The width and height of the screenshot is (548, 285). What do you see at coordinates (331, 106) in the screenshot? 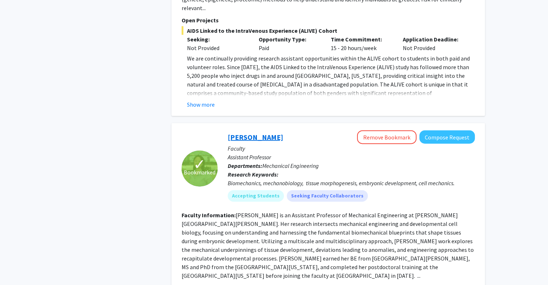
I see `p: We are continually providing research assistant opportunities within the ALIVE cohort to students...` at bounding box center [331, 106].